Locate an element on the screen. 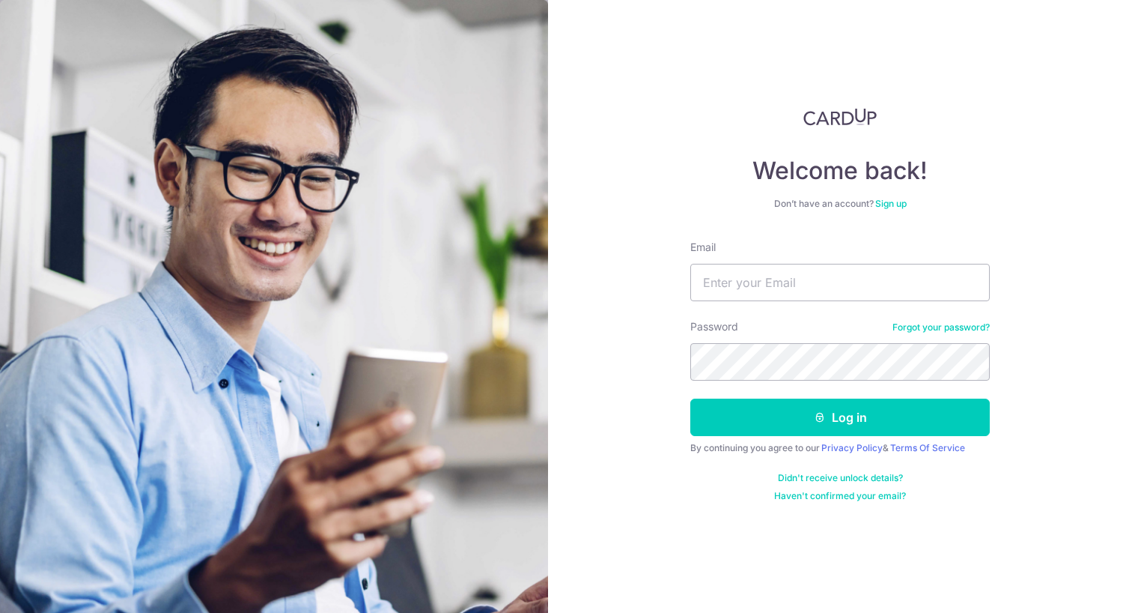  a: Terms Of Service is located at coordinates (928, 447).